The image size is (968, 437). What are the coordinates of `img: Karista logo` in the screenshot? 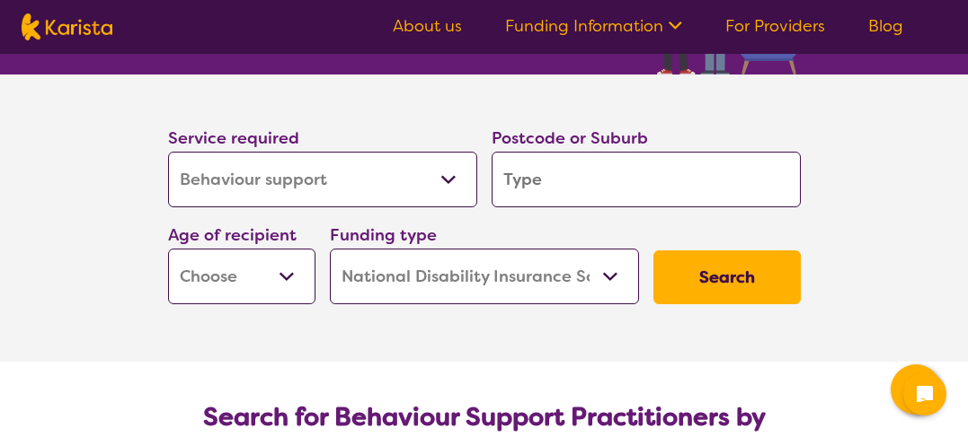 It's located at (66, 27).